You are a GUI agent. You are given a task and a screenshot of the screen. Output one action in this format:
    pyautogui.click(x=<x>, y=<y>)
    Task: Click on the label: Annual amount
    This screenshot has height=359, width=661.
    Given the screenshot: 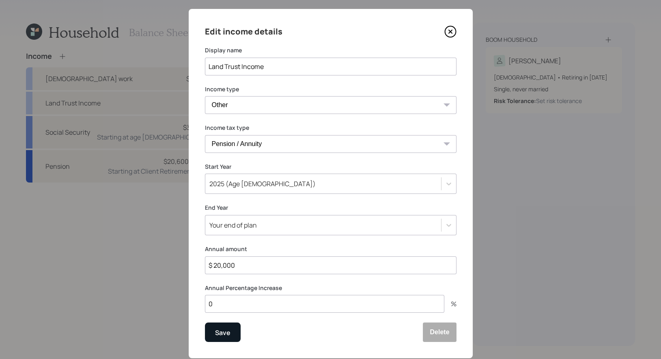 What is the action you would take?
    pyautogui.click(x=331, y=249)
    